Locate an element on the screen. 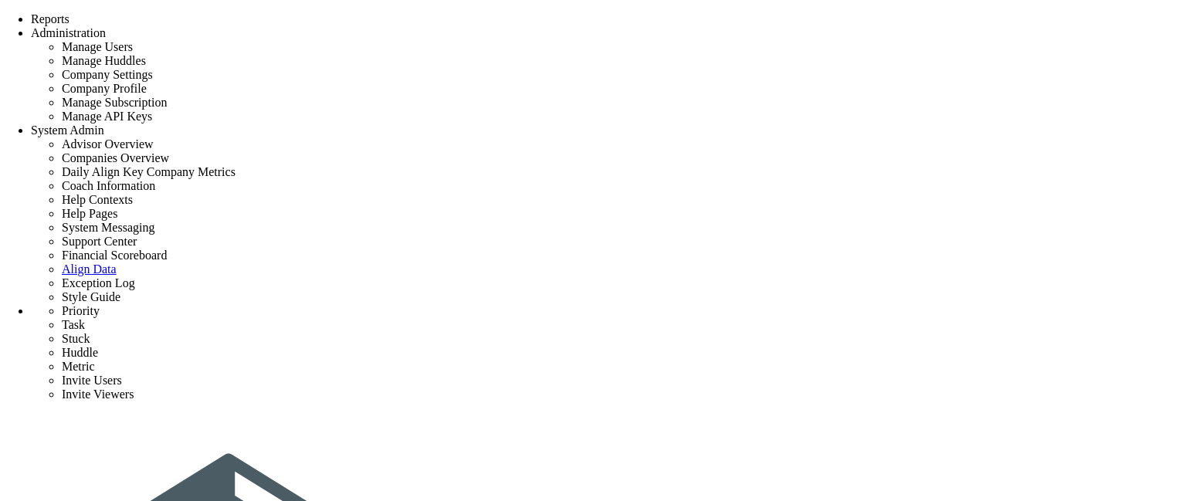 The image size is (1186, 501). span: Company Settings is located at coordinates (107, 74).